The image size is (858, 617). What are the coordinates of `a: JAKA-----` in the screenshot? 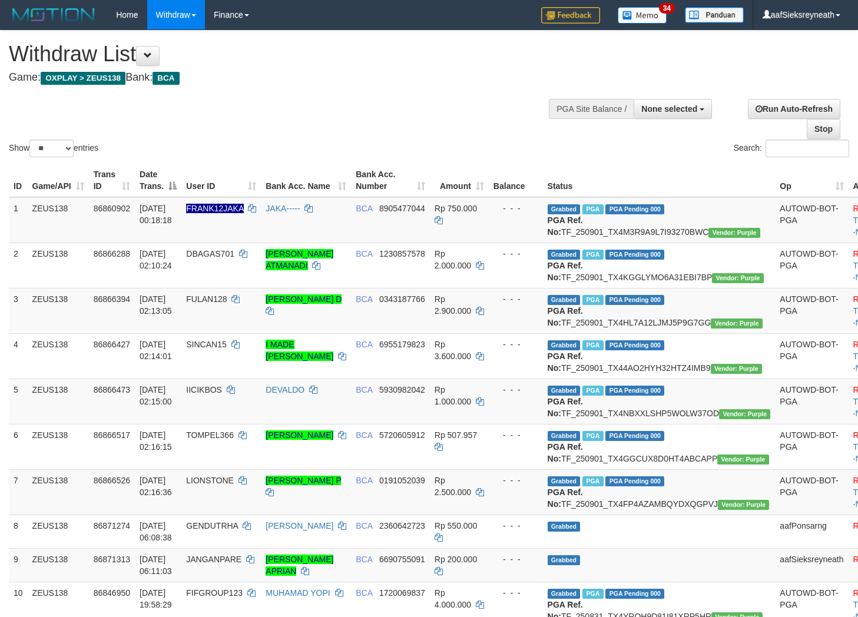 It's located at (283, 208).